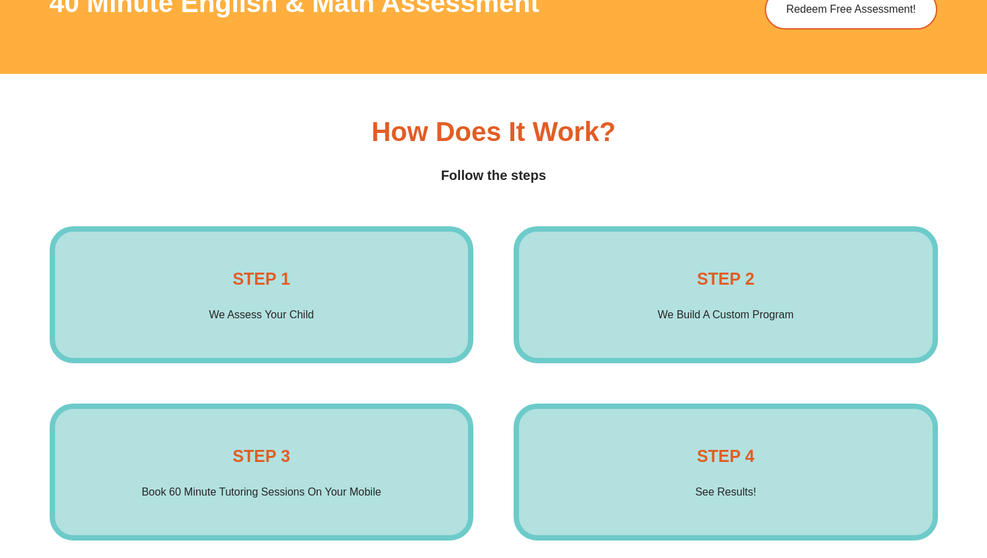 The height and width of the screenshot is (558, 987). What do you see at coordinates (493, 175) in the screenshot?
I see `h4: Follow the steps` at bounding box center [493, 175].